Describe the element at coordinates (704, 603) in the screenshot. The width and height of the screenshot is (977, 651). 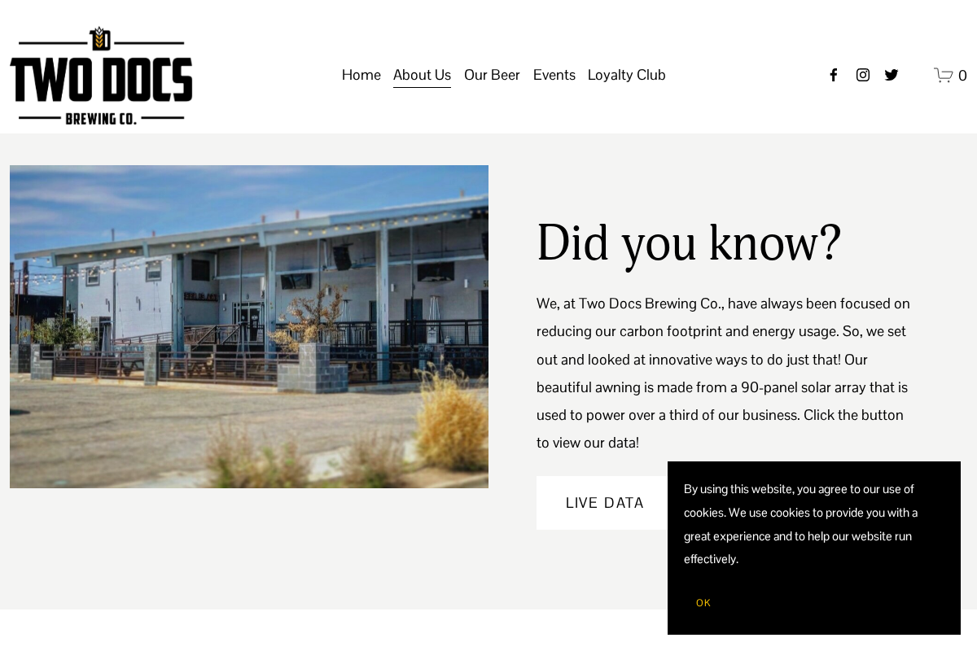
I see `button: OK` at that location.